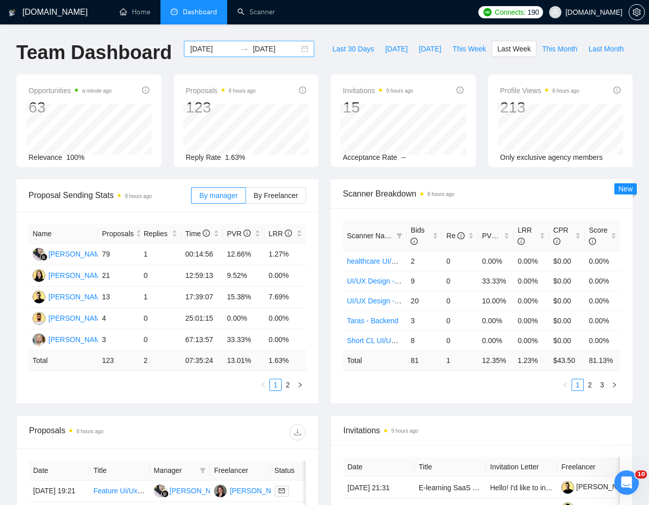 The width and height of the screenshot is (649, 505). Describe the element at coordinates (70, 108) in the screenshot. I see `div: 63` at that location.